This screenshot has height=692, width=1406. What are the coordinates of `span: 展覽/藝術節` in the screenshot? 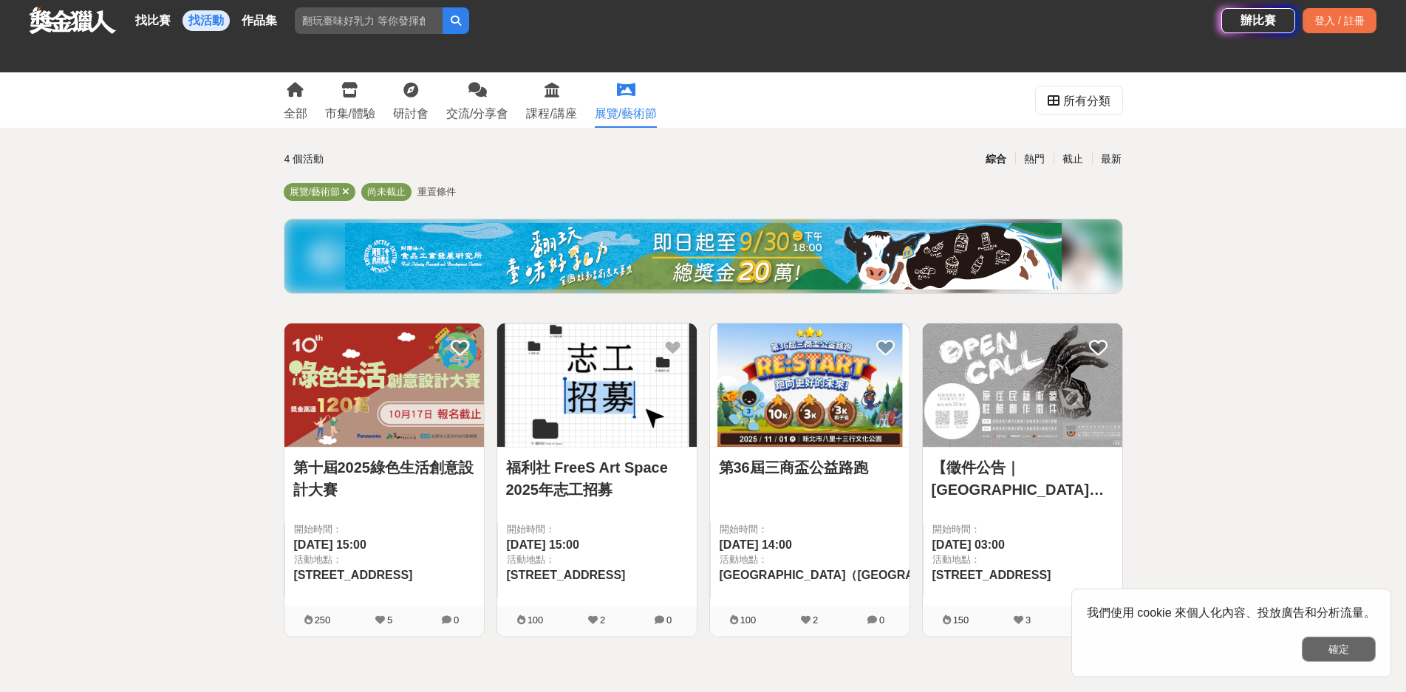 It's located at (315, 191).